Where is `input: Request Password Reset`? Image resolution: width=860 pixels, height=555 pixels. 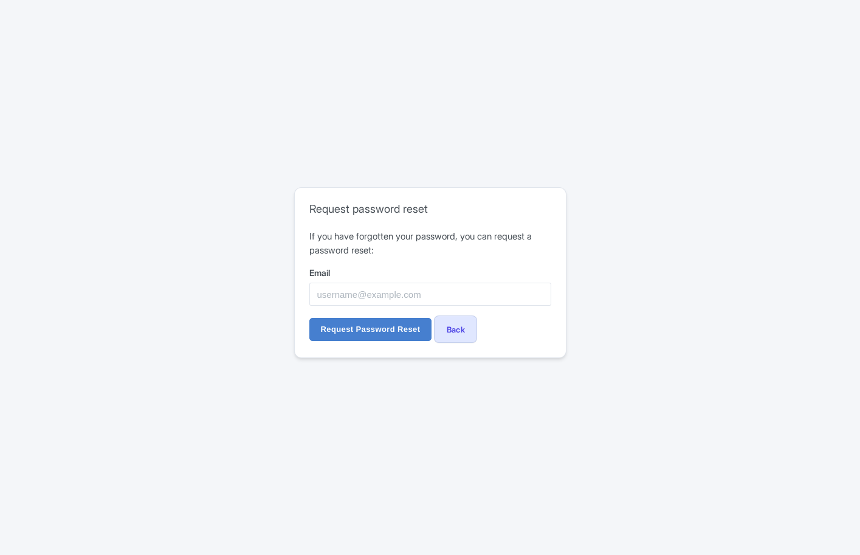 input: Request Password Reset is located at coordinates (371, 330).